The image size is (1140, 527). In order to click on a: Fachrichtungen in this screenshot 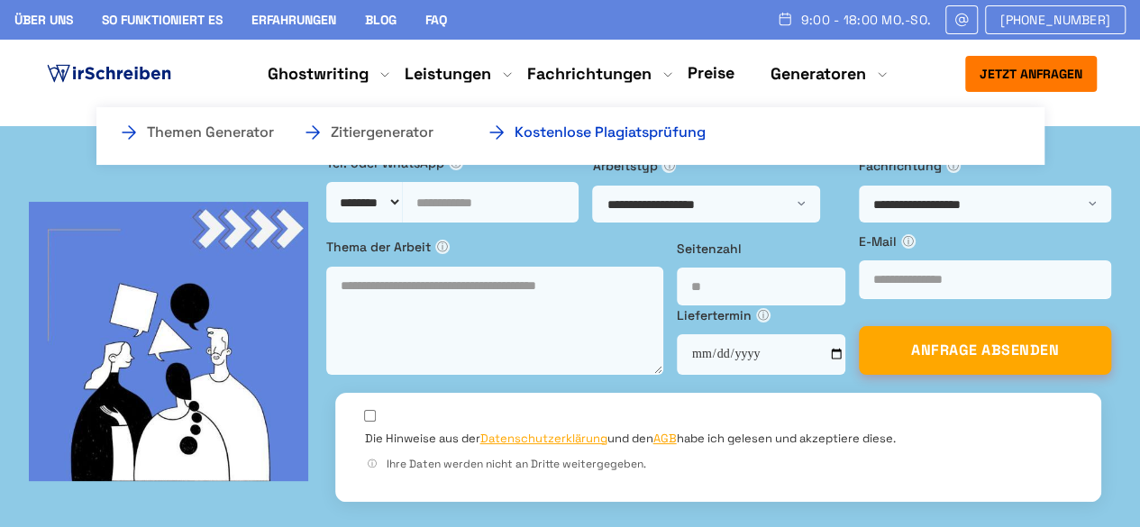, I will do `click(589, 74)`.